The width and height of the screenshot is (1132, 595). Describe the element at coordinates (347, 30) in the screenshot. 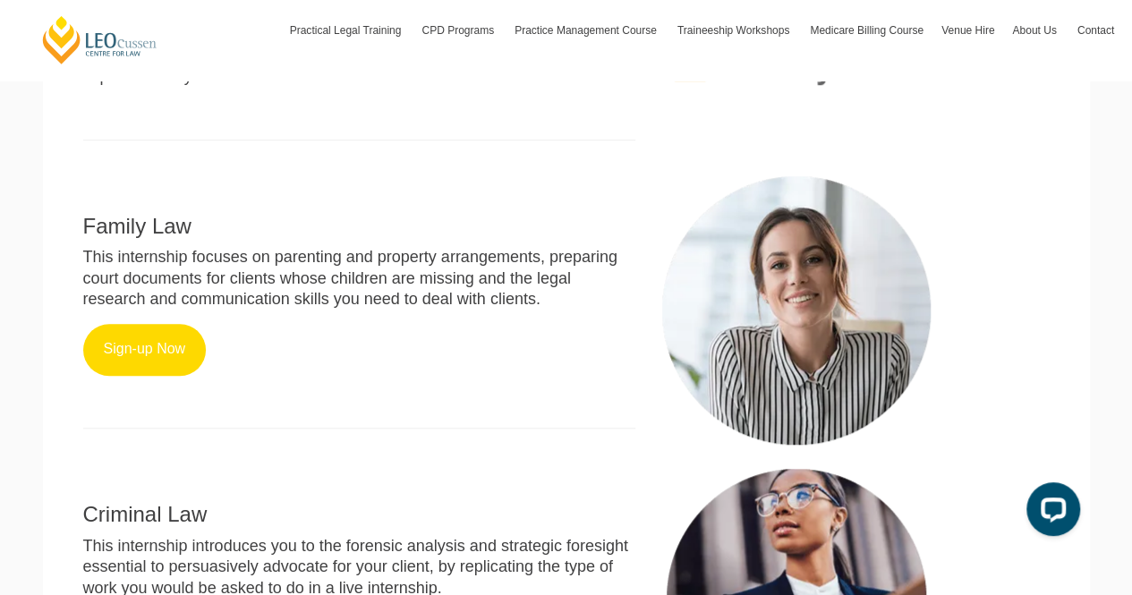

I see `a: Practical Legal Training` at that location.